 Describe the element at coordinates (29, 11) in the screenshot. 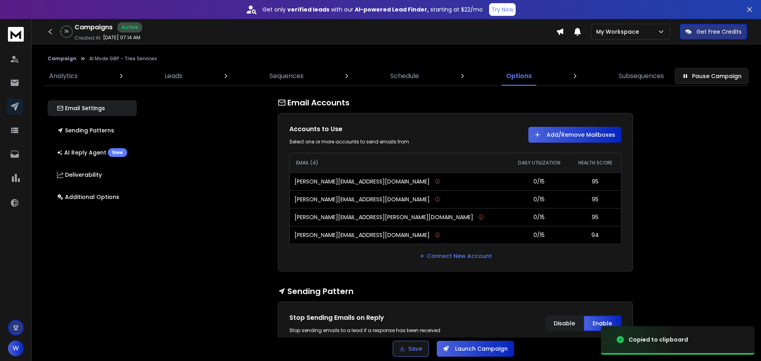

I see `img: Profile image for Lakshita` at that location.